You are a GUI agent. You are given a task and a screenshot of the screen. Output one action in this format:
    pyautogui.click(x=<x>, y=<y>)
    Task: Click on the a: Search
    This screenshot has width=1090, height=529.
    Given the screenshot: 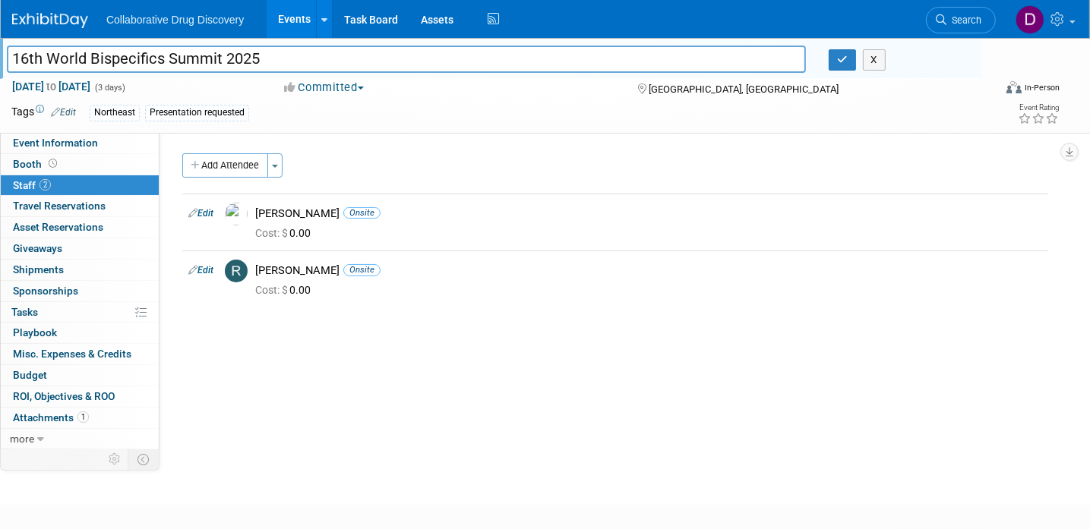 What is the action you would take?
    pyautogui.click(x=961, y=20)
    